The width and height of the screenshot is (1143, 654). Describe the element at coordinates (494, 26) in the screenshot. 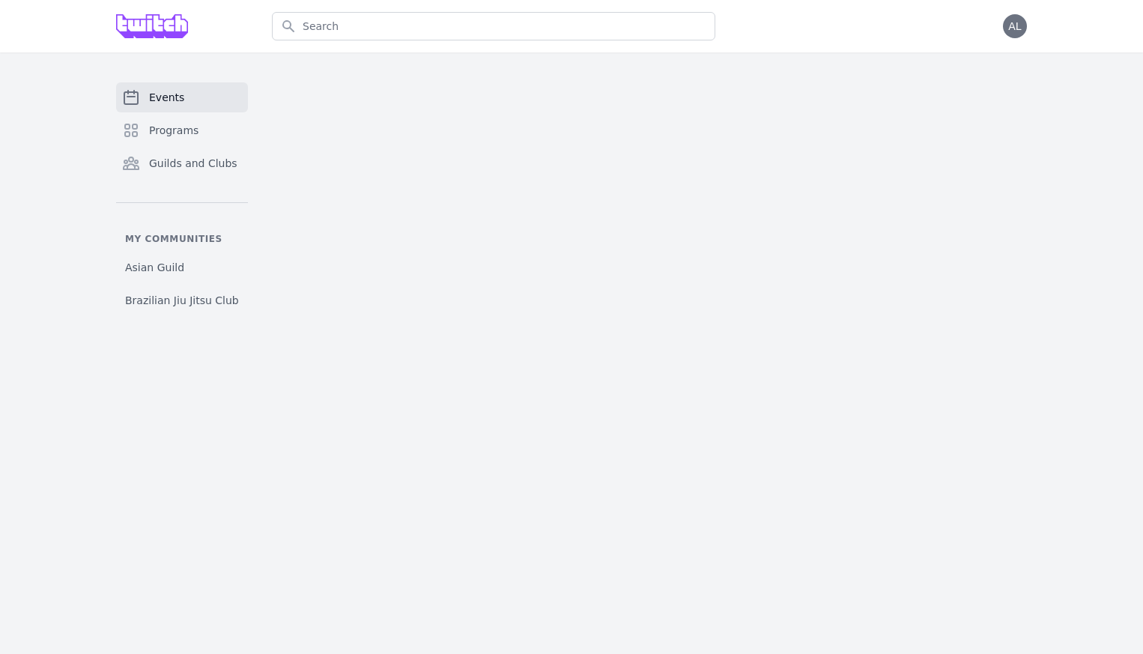

I see `input: Search` at that location.